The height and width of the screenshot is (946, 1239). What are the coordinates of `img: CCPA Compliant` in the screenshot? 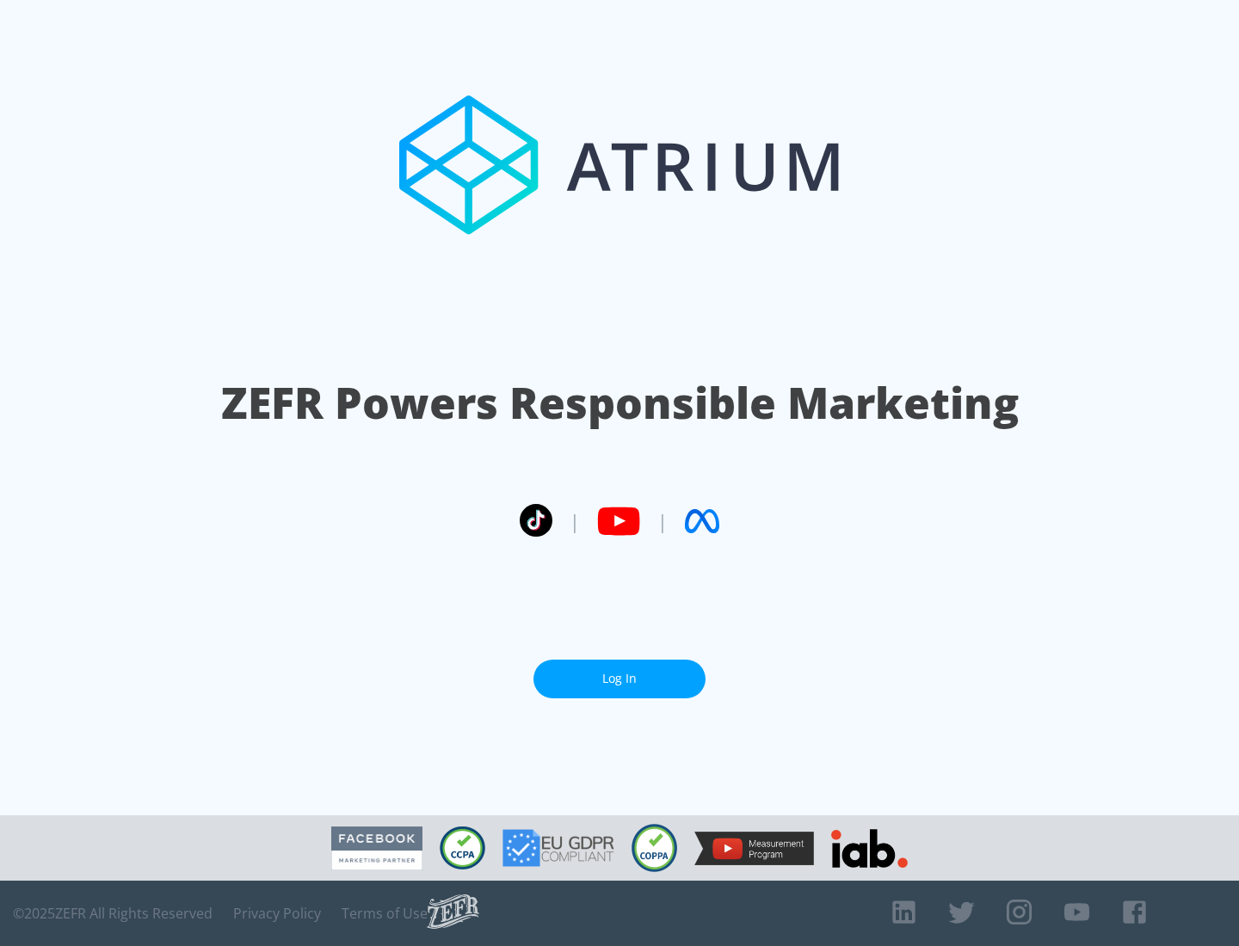 It's located at (462, 848).